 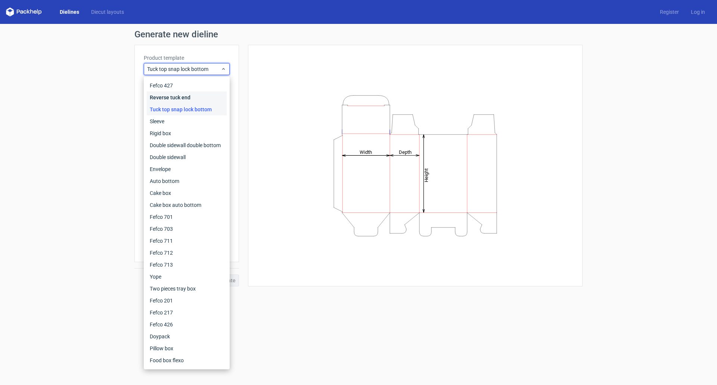 What do you see at coordinates (187, 97) in the screenshot?
I see `div: Reverse tuck end` at bounding box center [187, 97].